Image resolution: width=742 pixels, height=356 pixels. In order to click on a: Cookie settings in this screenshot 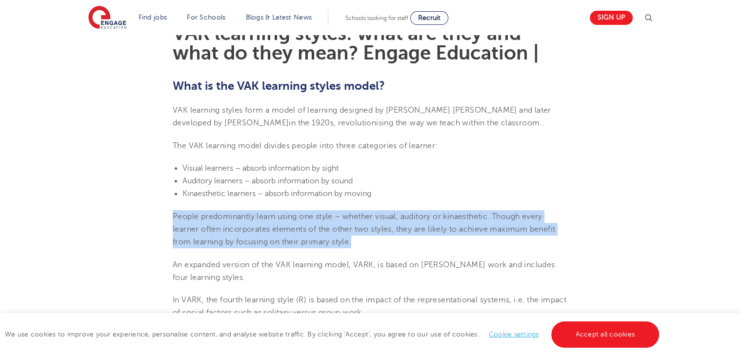, I will do `click(514, 334)`.